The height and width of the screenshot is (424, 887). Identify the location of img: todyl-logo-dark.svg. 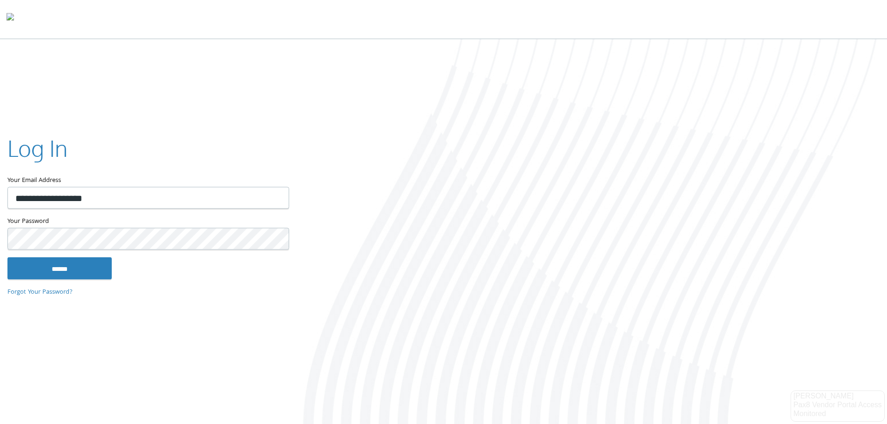
(10, 19).